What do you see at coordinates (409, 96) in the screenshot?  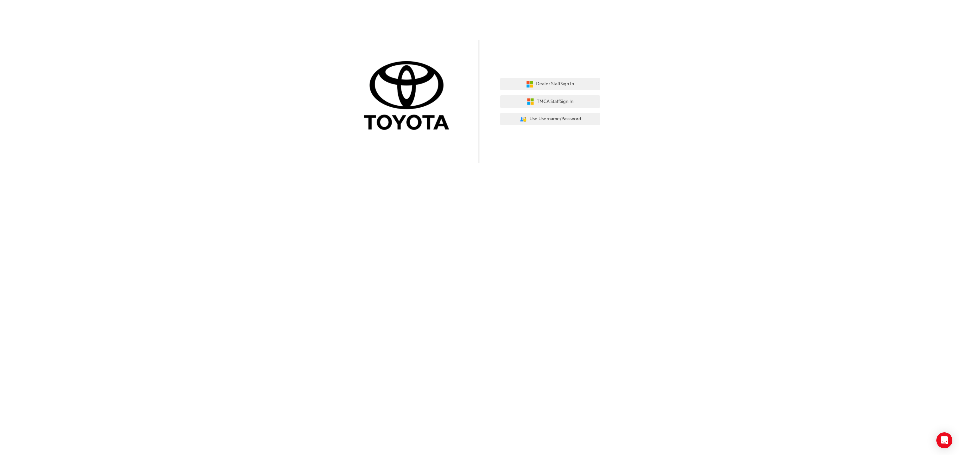 I see `img: Trak` at bounding box center [409, 96].